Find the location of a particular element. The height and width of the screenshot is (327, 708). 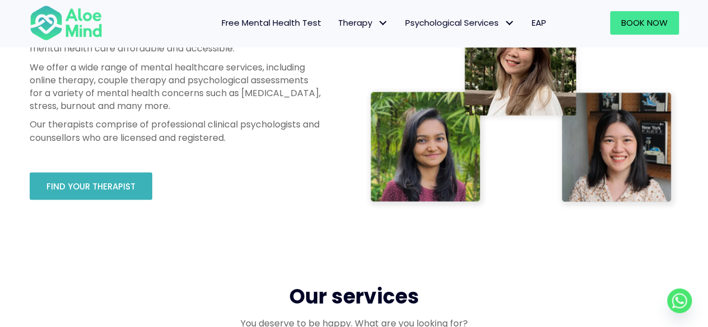

span: Psychological Services is located at coordinates (460, 22).